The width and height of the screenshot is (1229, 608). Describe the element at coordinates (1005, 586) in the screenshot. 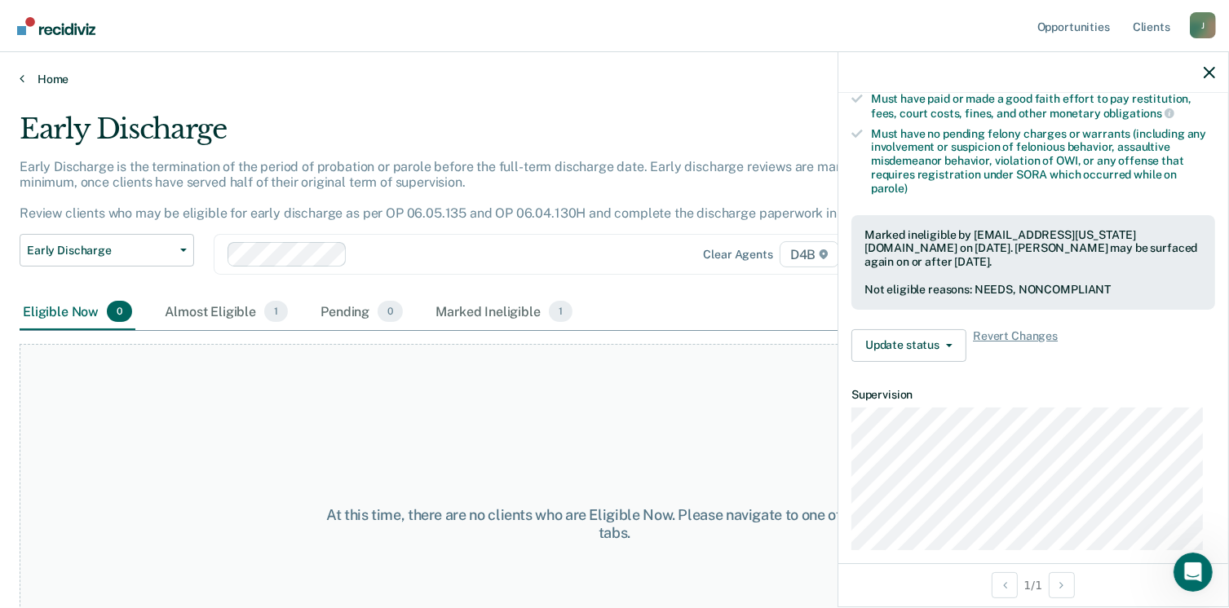

I see `button: Previous Opportunity` at that location.